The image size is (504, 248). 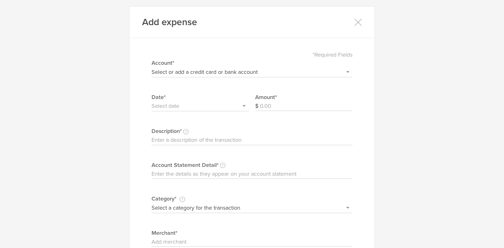 What do you see at coordinates (303, 97) in the screenshot?
I see `label: Amount` at bounding box center [303, 97].